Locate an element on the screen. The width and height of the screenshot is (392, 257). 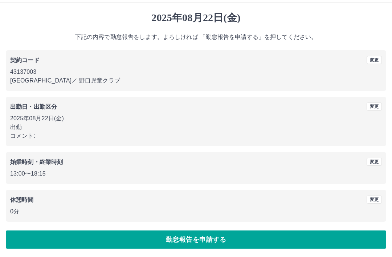
p: 0分 is located at coordinates (196, 211).